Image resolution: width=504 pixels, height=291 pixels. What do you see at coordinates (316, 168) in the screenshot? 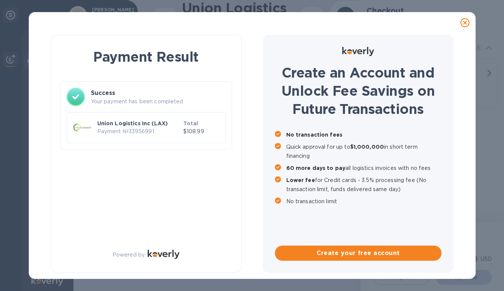
I see `b: 60 more days to pay` at bounding box center [316, 168].